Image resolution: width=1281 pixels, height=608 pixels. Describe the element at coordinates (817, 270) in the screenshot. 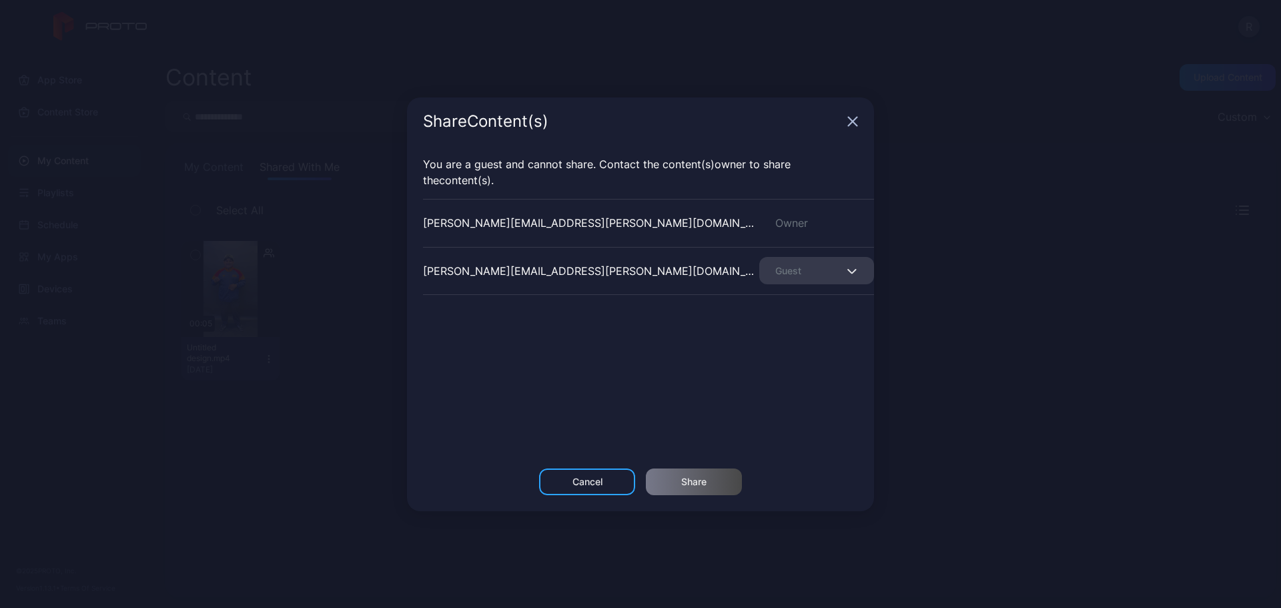

I see `button: Guest` at that location.